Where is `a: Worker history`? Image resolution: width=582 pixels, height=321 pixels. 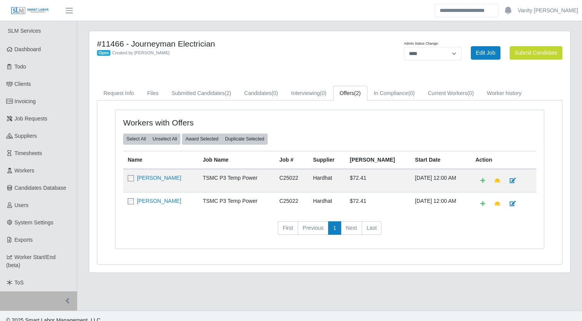 a: Worker history is located at coordinates (504, 93).